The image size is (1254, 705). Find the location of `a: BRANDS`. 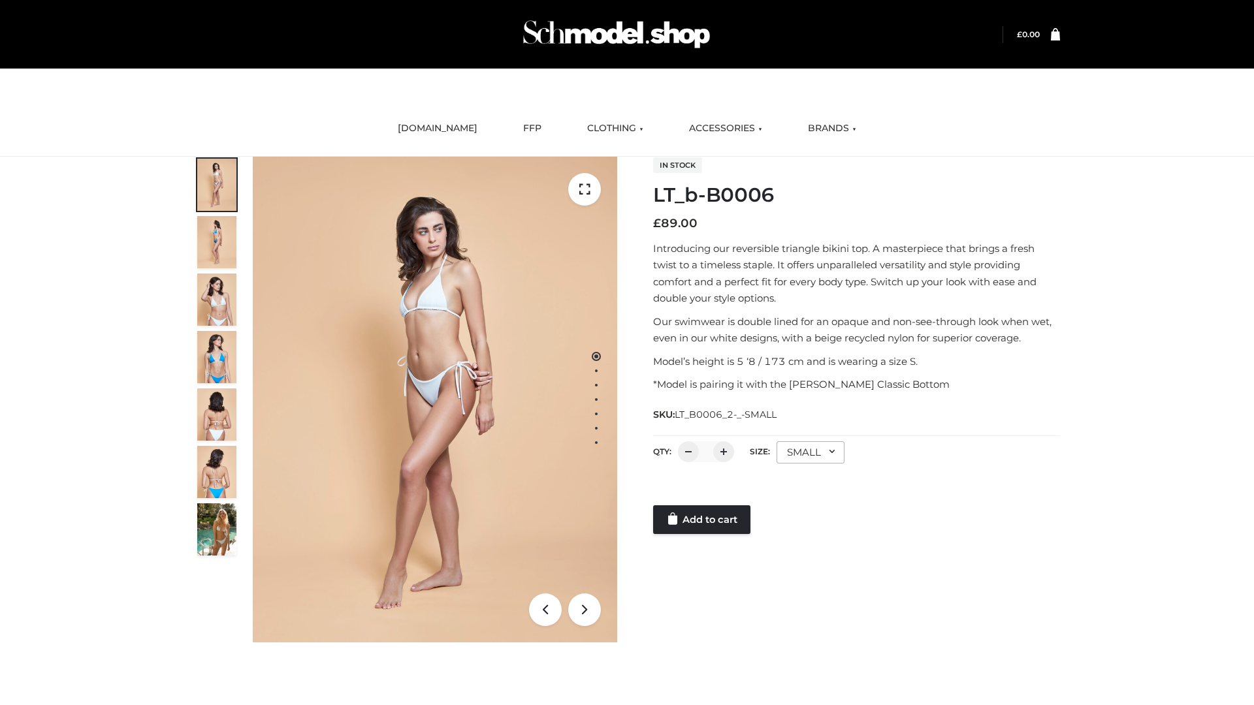

a: BRANDS is located at coordinates (832, 129).